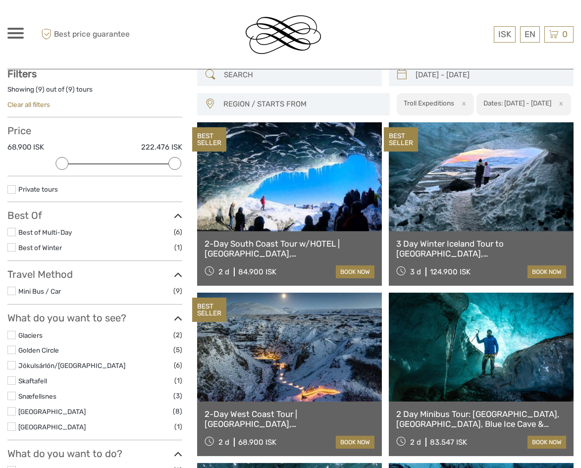 The image size is (581, 468). Describe the element at coordinates (162, 147) in the screenshot. I see `label: 222.476 ISK` at that location.